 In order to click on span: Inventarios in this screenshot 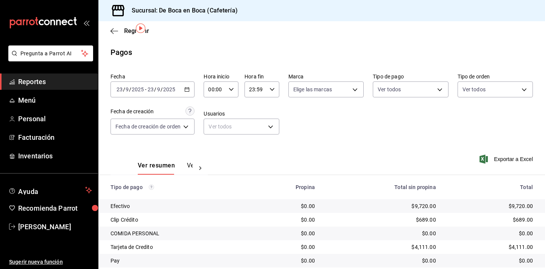, I will do `click(55, 156)`.